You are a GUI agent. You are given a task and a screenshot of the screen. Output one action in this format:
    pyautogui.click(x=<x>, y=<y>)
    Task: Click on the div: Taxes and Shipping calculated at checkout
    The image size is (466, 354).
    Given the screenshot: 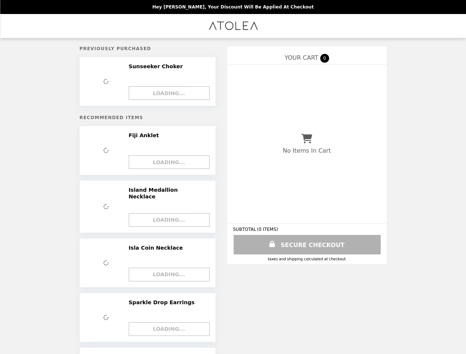 What is the action you would take?
    pyautogui.click(x=307, y=259)
    